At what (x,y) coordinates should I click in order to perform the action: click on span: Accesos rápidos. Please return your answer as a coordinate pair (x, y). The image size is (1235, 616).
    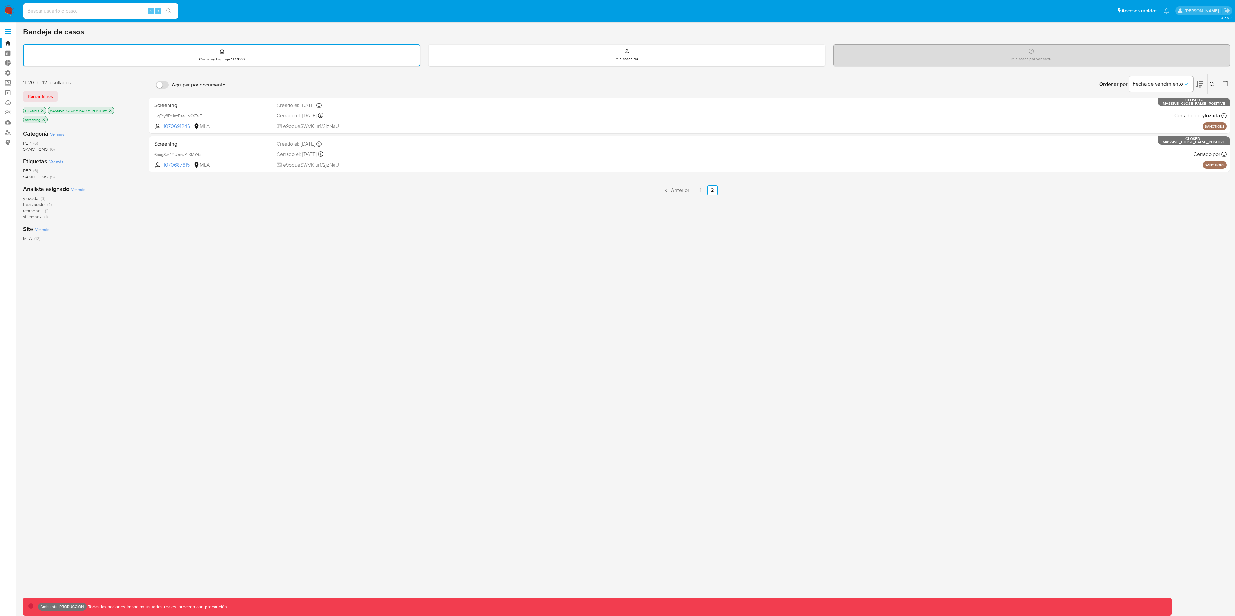
    Looking at the image, I should click on (1140, 11).